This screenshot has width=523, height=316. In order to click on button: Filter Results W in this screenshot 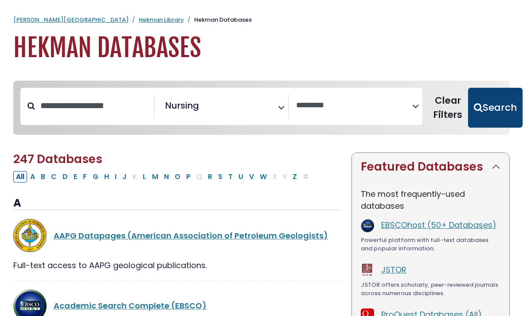, I will do `click(263, 177)`.